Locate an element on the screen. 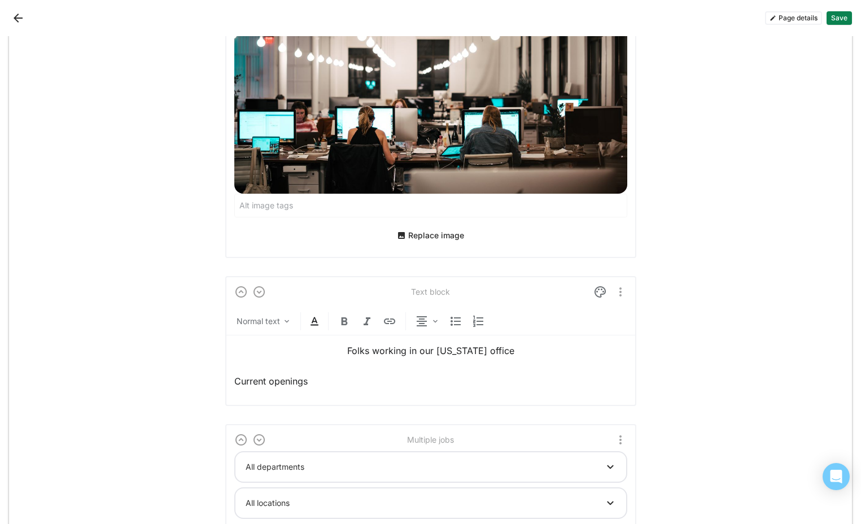 The image size is (861, 524). input: Alt image tags is located at coordinates (431, 206).